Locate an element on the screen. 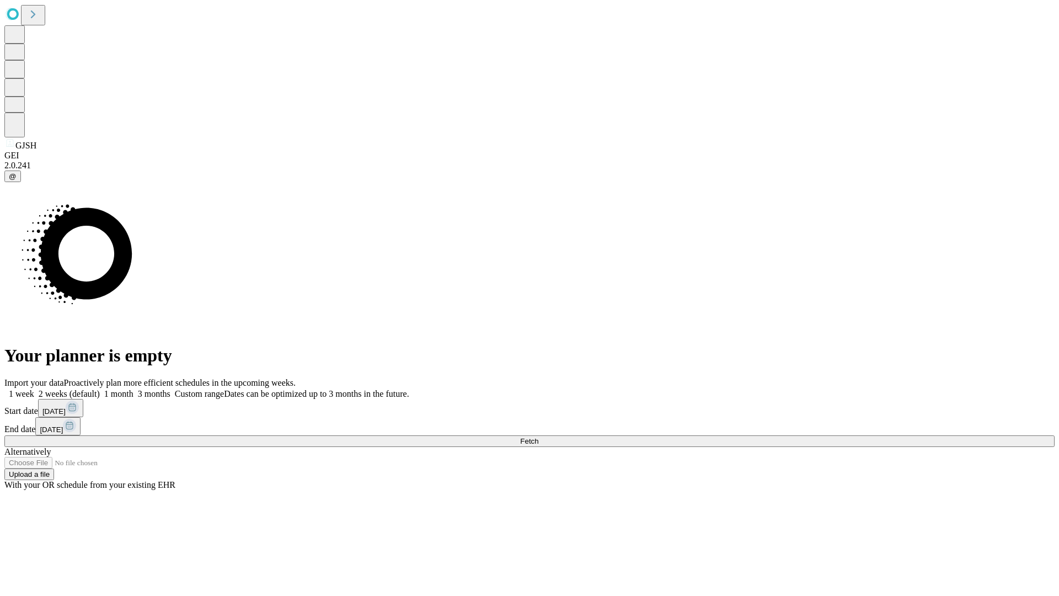 Image resolution: width=1059 pixels, height=596 pixels. div: GEI is located at coordinates (530, 156).